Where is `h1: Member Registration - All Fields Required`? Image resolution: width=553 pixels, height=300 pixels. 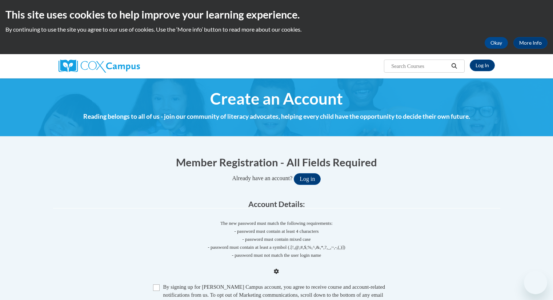 h1: Member Registration - All Fields Required is located at coordinates (277, 162).